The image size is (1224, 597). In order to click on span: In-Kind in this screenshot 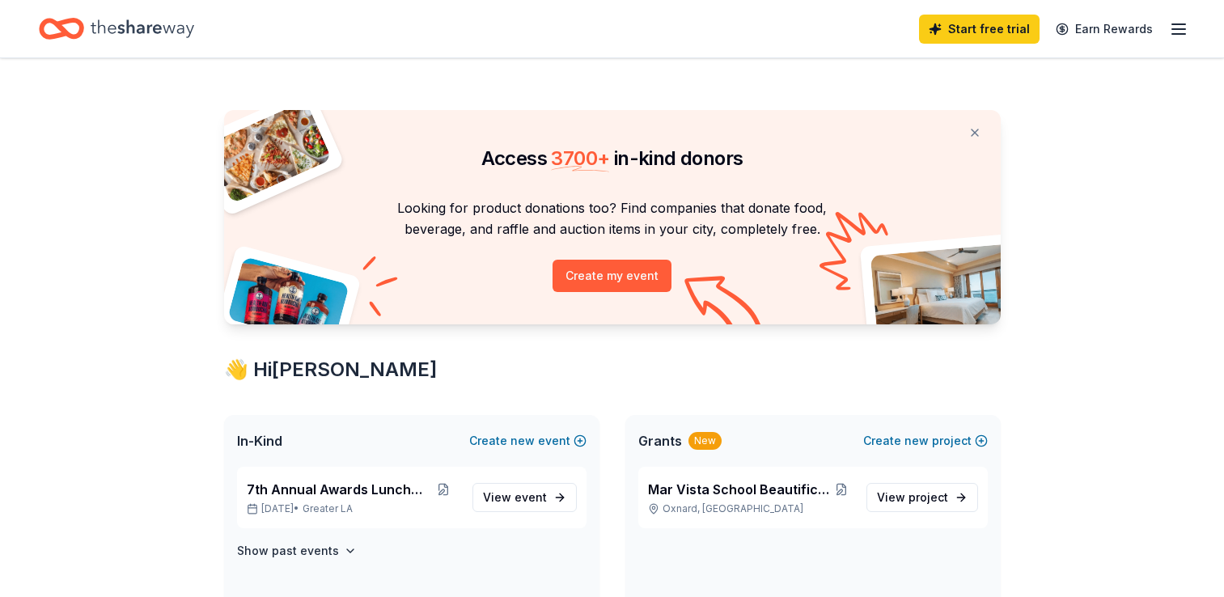, I will do `click(260, 441)`.